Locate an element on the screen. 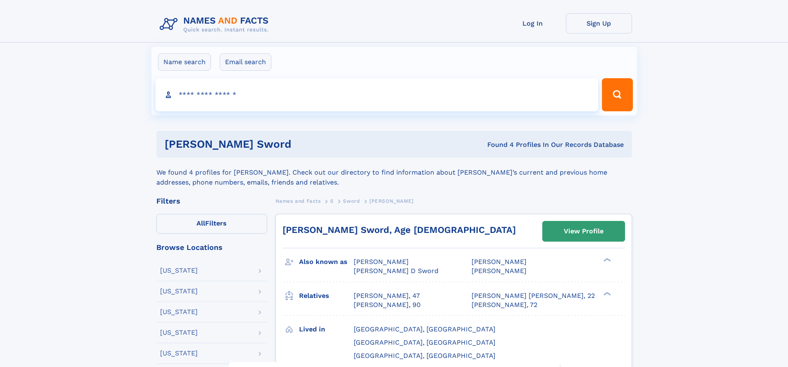  span: S is located at coordinates (332, 201).